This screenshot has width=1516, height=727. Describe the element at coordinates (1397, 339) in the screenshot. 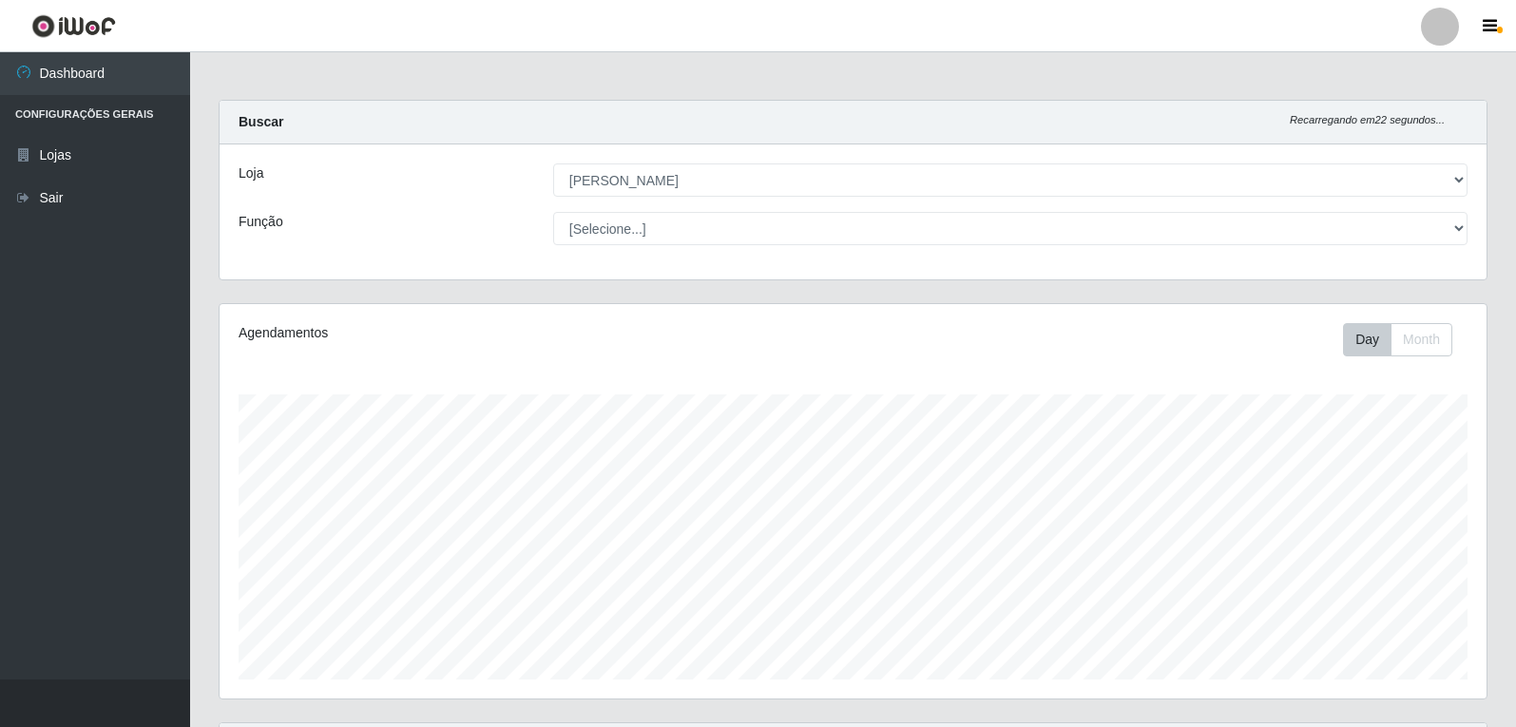

I see `div: First group` at that location.